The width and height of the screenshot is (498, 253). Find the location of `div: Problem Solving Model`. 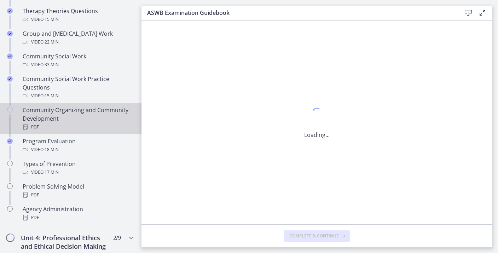

div: Problem Solving Model is located at coordinates (78, 190).